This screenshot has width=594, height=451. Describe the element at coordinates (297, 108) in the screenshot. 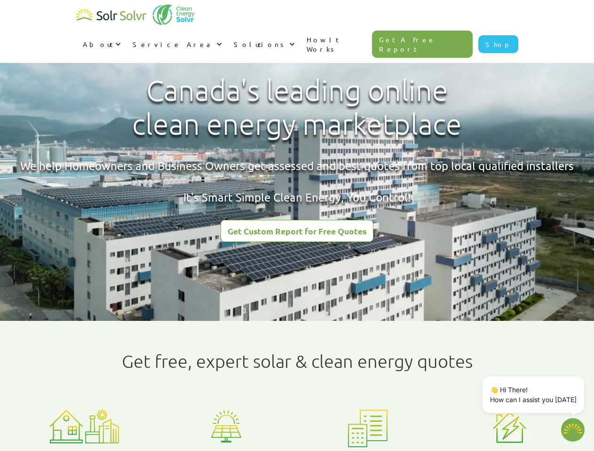

I see `h1: Canada's leading online clean energy marketplace` at that location.